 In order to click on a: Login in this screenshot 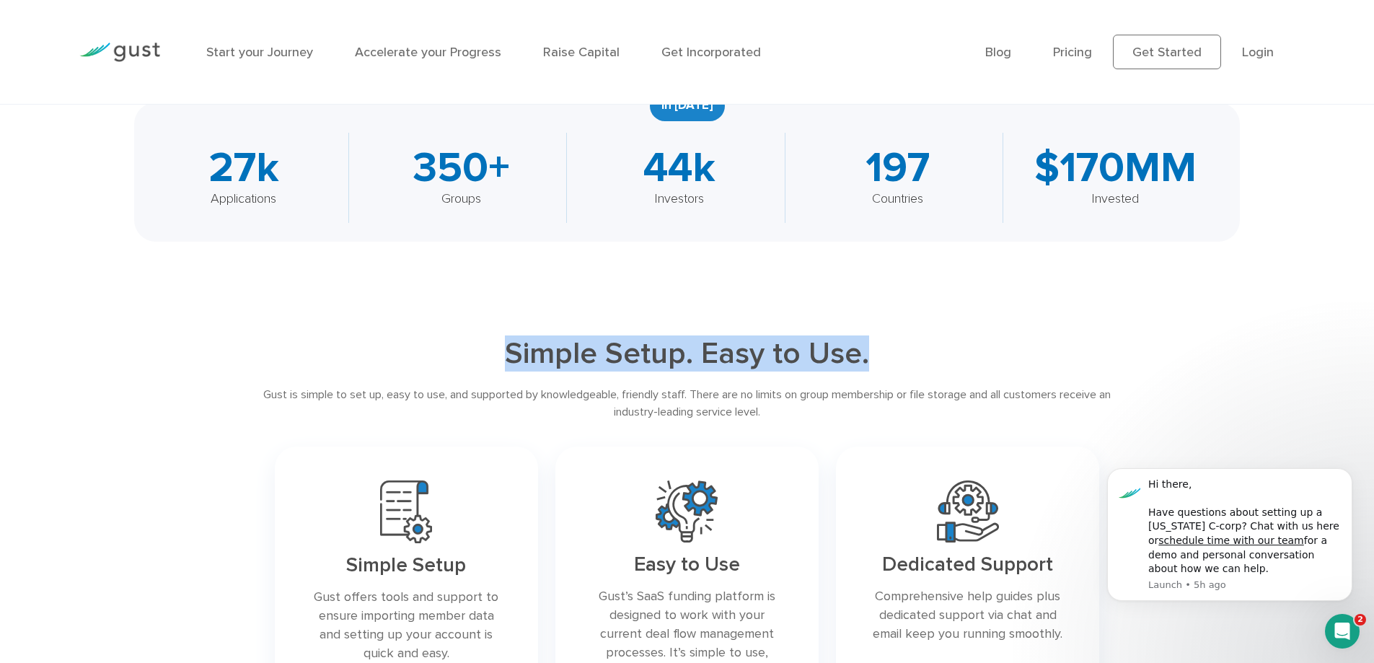, I will do `click(1257, 52)`.